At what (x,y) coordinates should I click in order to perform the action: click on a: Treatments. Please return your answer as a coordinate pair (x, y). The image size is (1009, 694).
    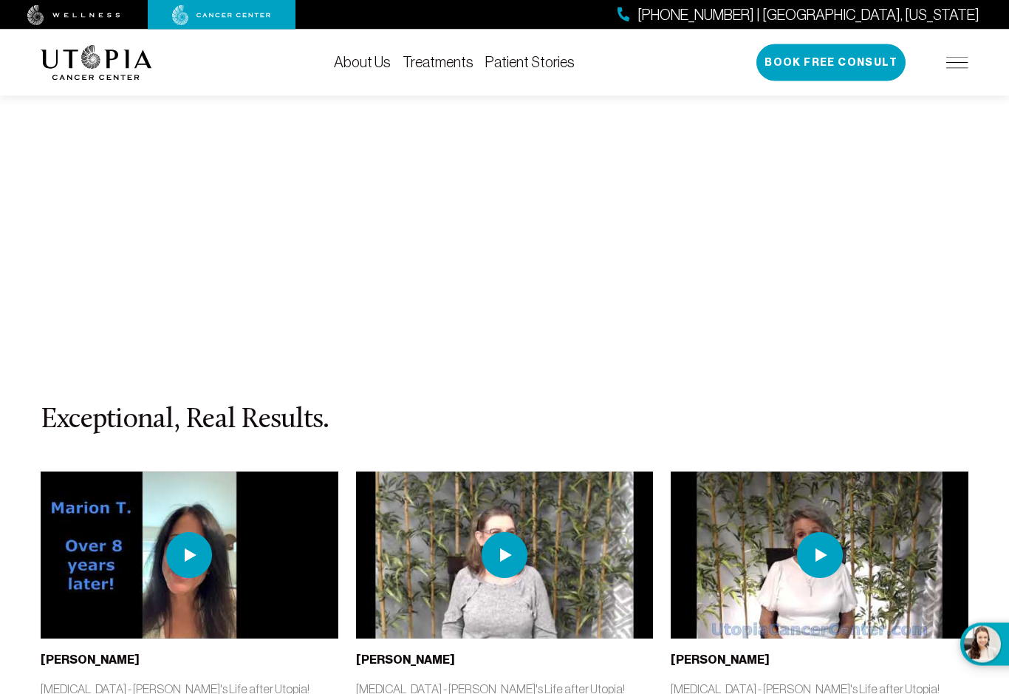
    Looking at the image, I should click on (438, 62).